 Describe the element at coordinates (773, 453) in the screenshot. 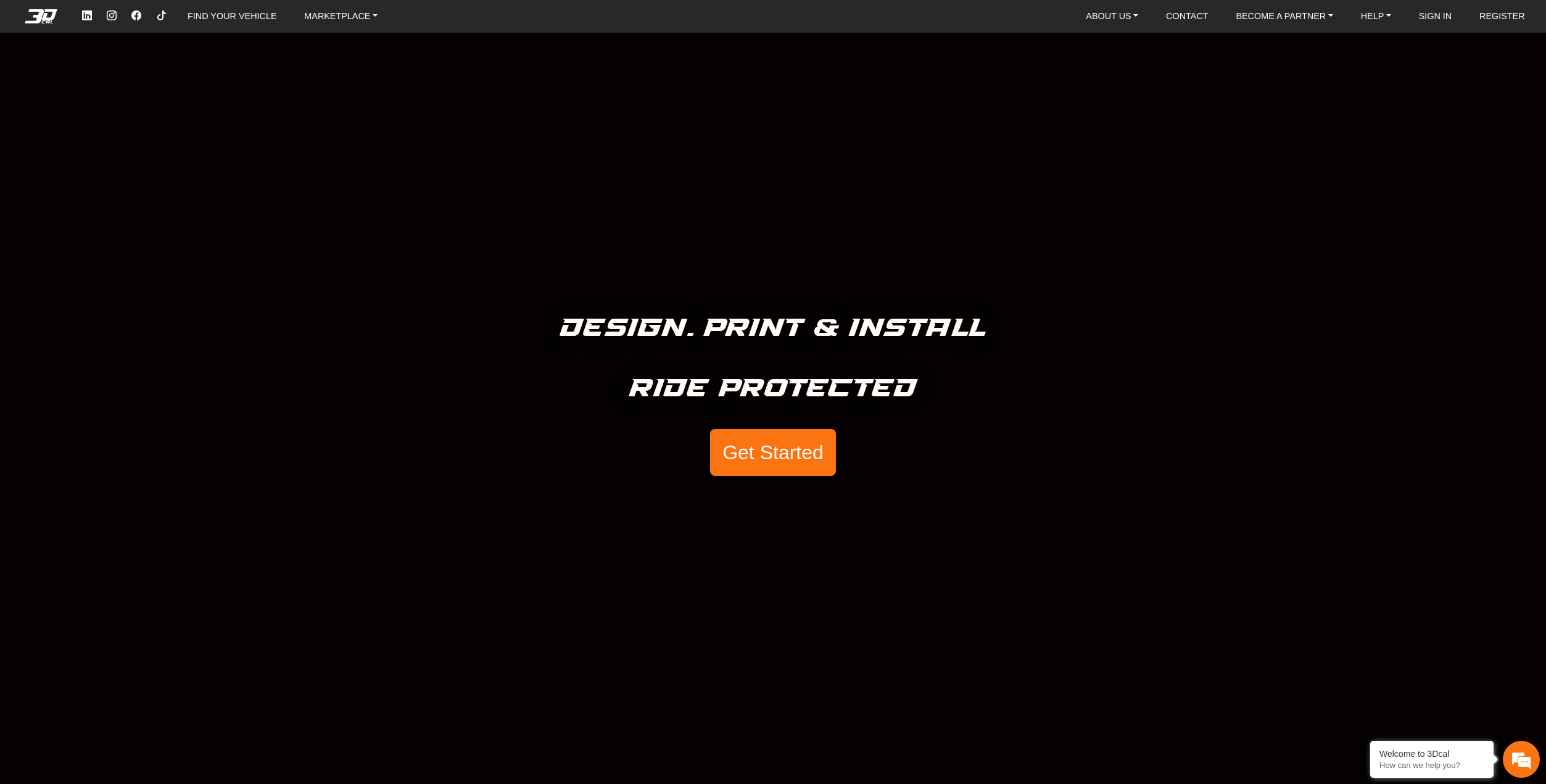

I see `button: Get Started` at that location.